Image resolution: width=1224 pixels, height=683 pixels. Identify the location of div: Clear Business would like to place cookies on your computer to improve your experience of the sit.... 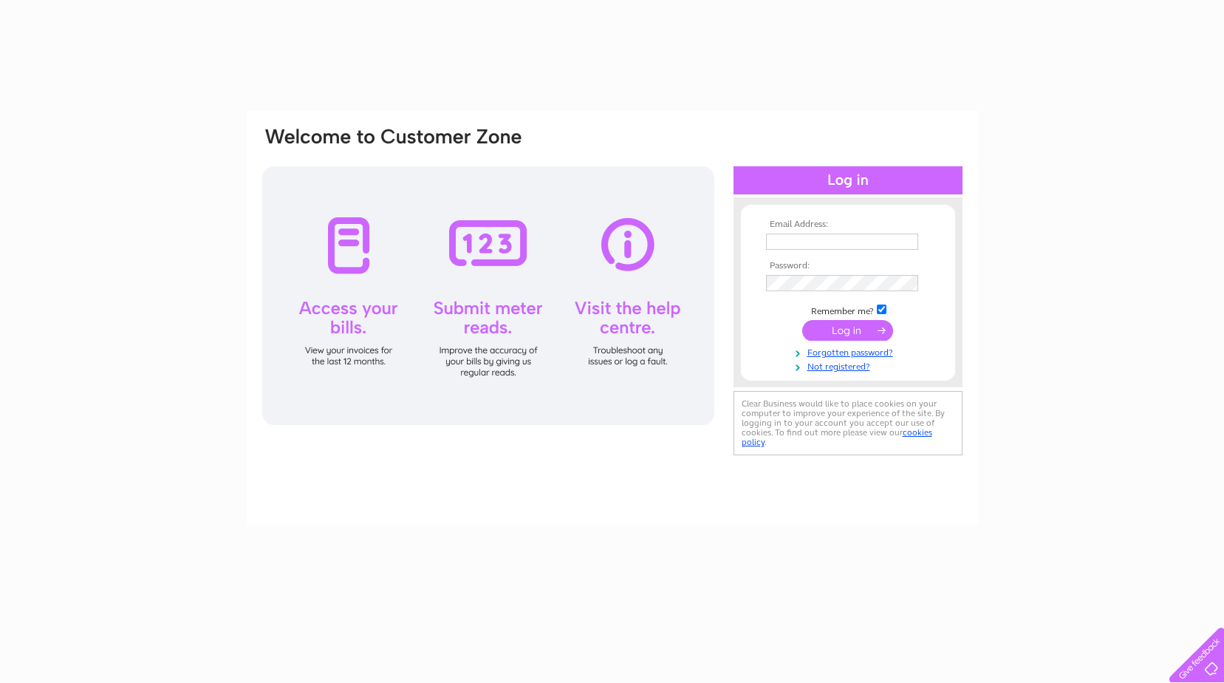
(848, 423).